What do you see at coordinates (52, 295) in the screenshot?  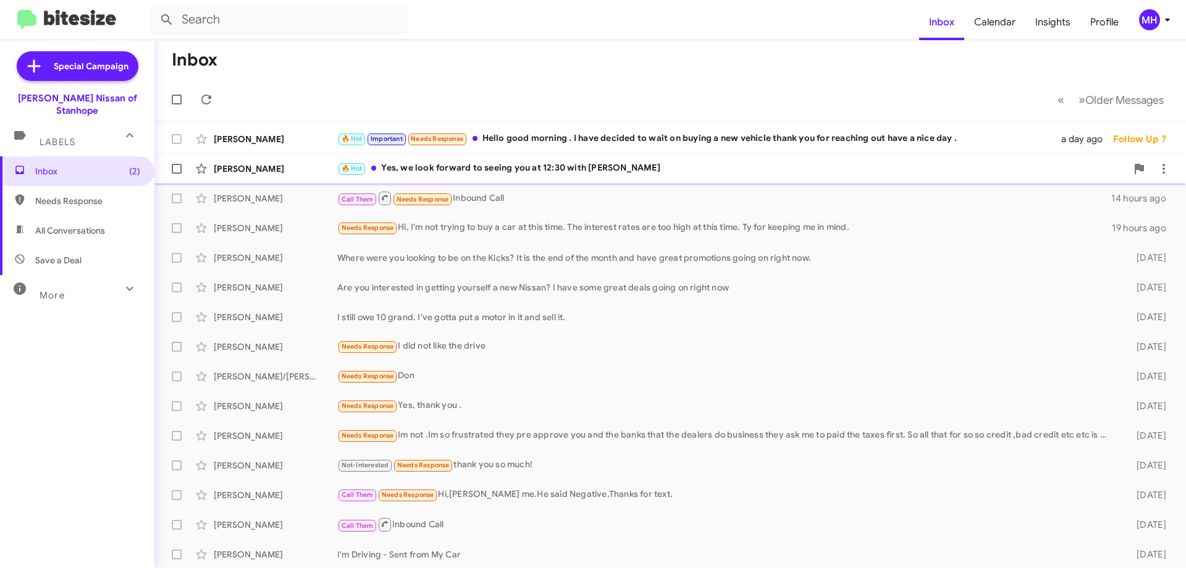 I see `span: More` at bounding box center [52, 295].